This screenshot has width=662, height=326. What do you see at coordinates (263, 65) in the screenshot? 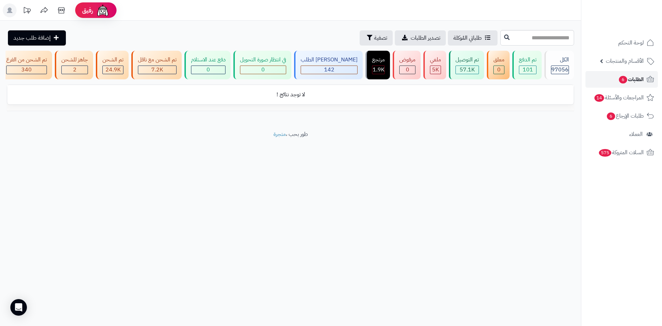
I see `a: في انتظار صورة التحويل 0` at bounding box center [263, 65].